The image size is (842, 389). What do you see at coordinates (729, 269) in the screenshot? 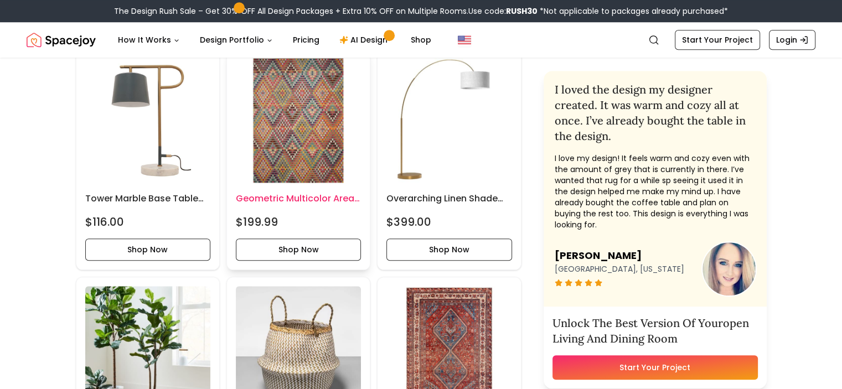
I see `img: user image` at bounding box center [729, 269].